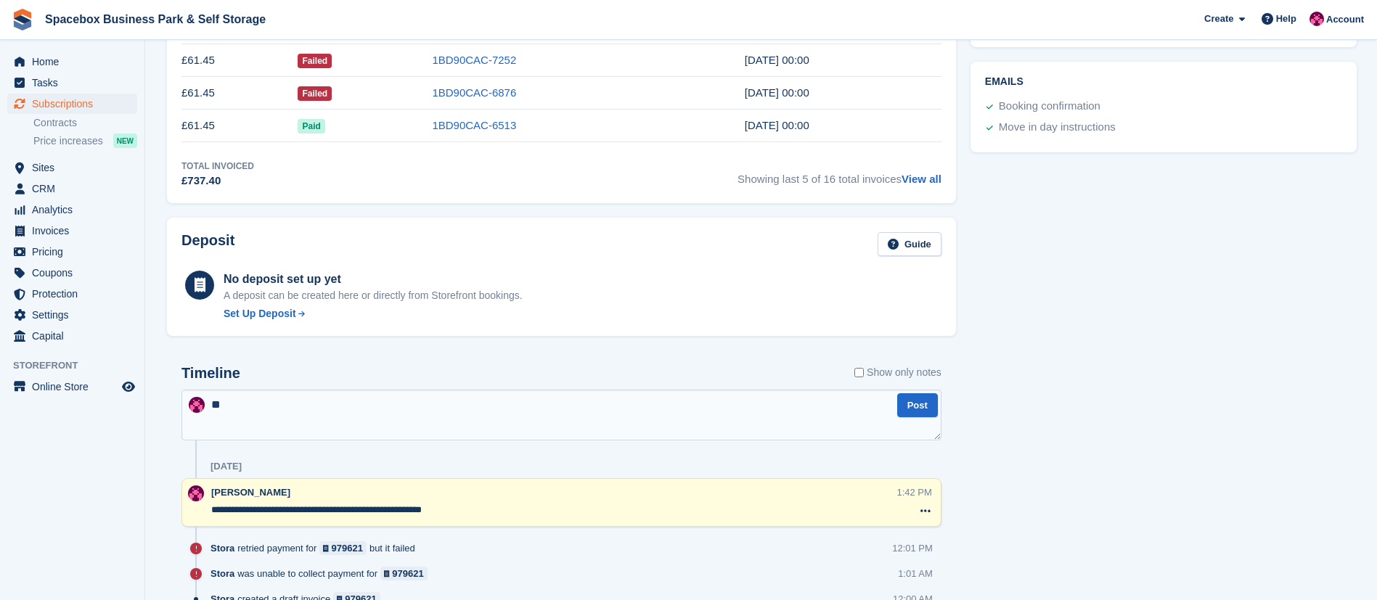 The image size is (1377, 600). I want to click on input: Show only notes, so click(859, 372).